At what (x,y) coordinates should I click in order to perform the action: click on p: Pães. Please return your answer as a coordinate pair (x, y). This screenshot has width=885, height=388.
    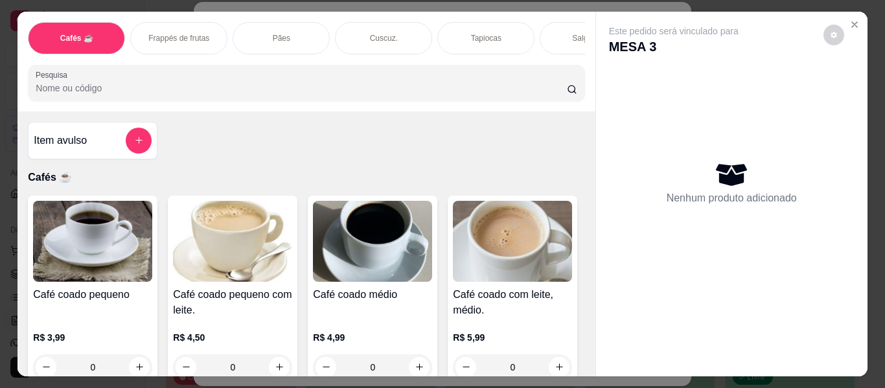
    Looking at the image, I should click on (281, 38).